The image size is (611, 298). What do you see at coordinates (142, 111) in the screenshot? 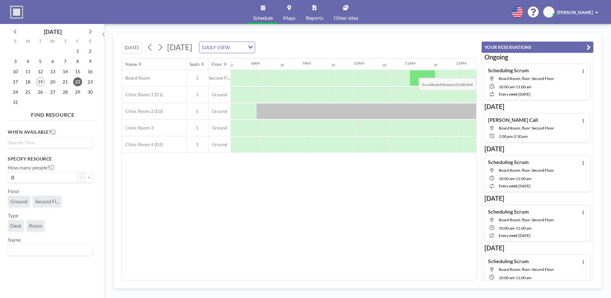
I see `span: Clinic Room 2 (D2)` at bounding box center [142, 111].